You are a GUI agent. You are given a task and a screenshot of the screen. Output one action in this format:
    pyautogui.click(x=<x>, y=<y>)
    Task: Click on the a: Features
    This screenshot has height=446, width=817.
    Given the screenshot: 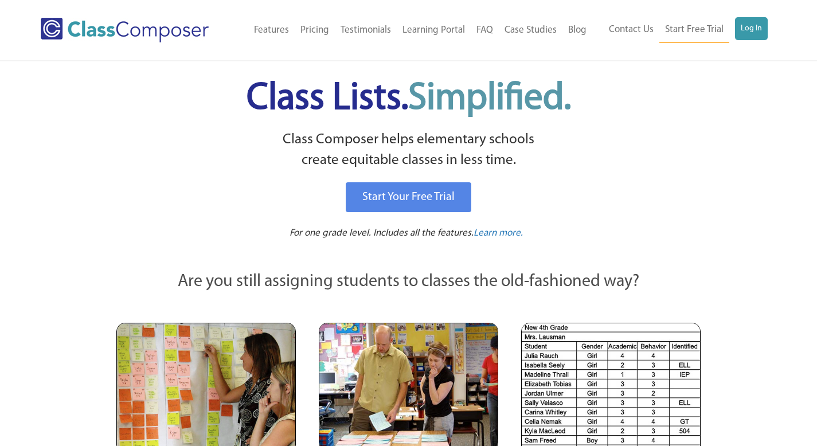 What is the action you would take?
    pyautogui.click(x=271, y=30)
    